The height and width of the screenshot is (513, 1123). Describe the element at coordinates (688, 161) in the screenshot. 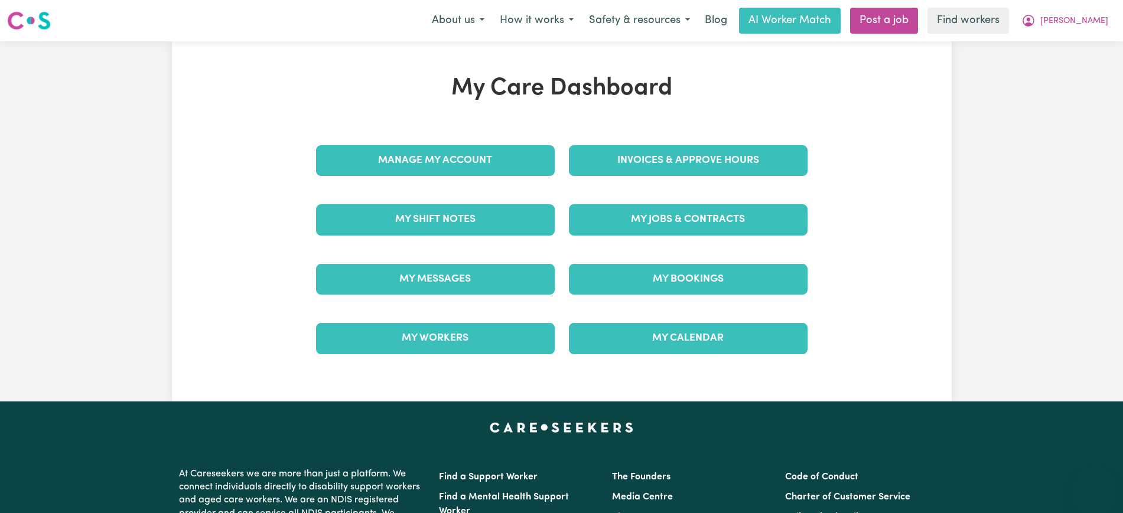

I see `a: Invoices & Approve Hours` at that location.